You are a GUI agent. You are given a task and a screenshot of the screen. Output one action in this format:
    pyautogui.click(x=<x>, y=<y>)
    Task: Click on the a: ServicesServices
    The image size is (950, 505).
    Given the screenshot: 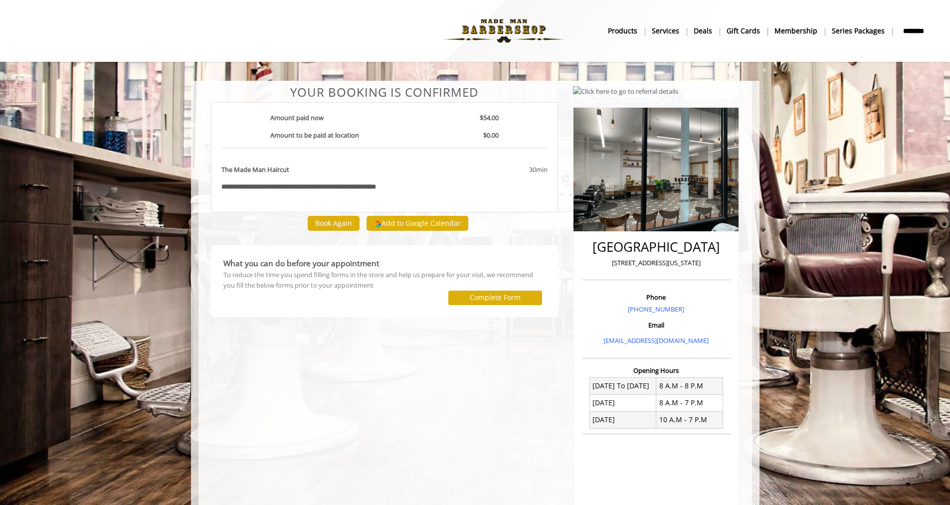 What is the action you would take?
    pyautogui.click(x=666, y=30)
    